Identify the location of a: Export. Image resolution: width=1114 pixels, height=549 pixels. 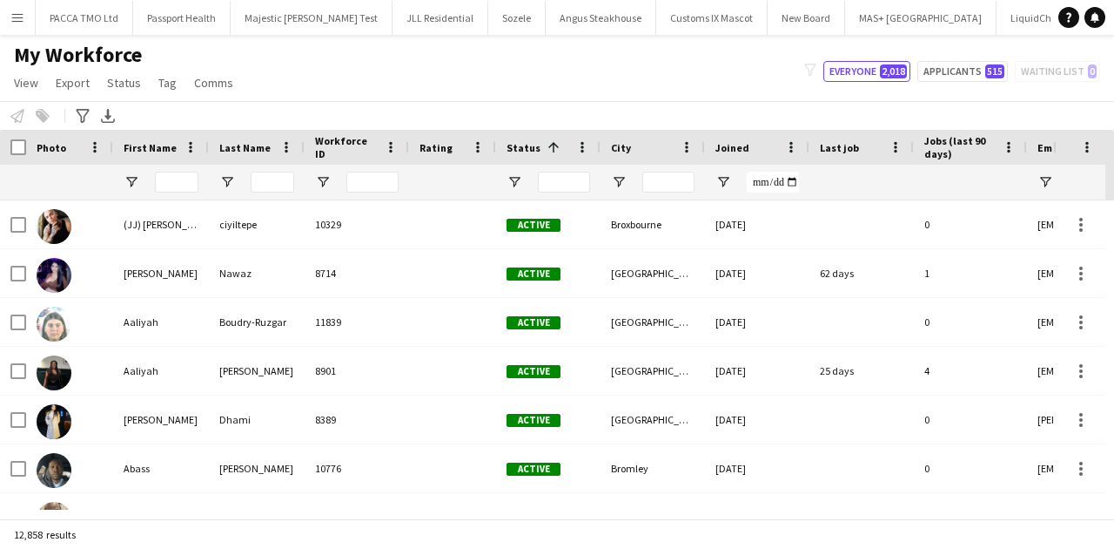
(72, 83).